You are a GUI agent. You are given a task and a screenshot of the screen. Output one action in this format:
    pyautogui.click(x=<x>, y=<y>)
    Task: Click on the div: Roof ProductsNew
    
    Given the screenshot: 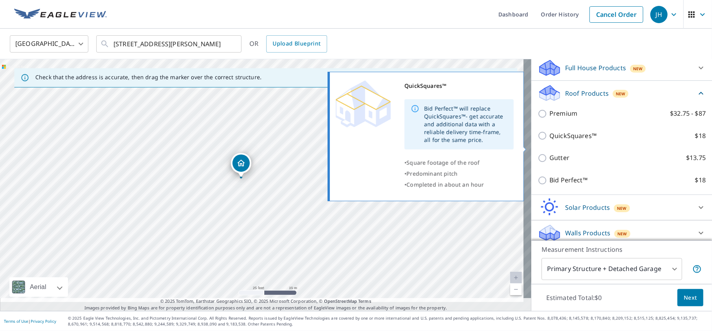 What is the action you would take?
    pyautogui.click(x=621, y=93)
    